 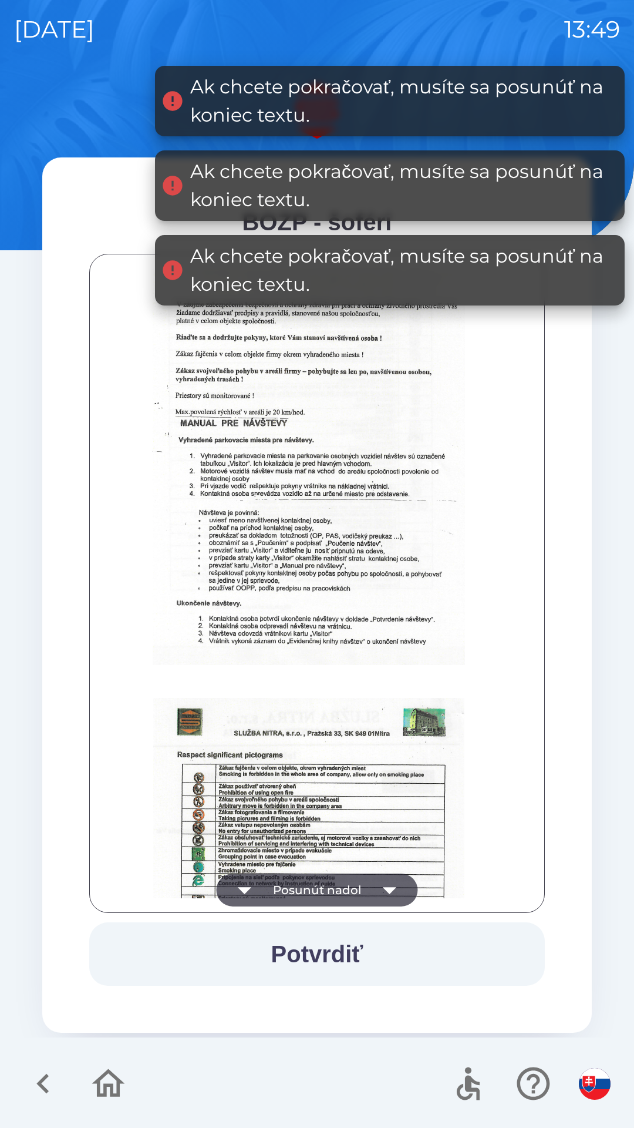 What do you see at coordinates (317, 222) in the screenshot?
I see `div: BOZP - šoféri` at bounding box center [317, 222].